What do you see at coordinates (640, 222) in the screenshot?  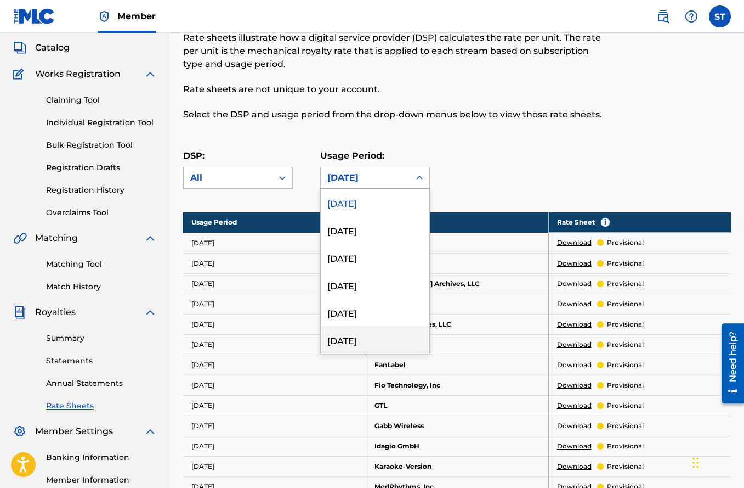 I see `th: Rate Sheet` at bounding box center [640, 222].